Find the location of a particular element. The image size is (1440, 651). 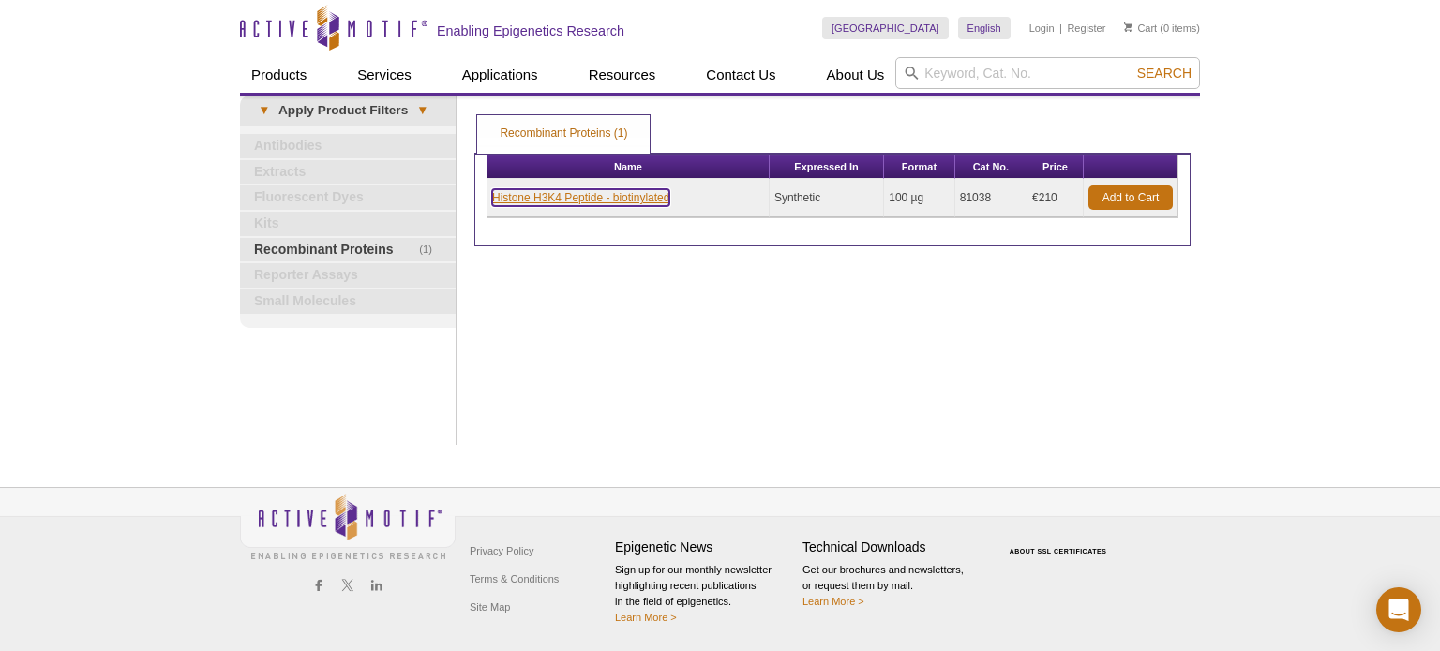

a: About Us is located at coordinates (856, 75).